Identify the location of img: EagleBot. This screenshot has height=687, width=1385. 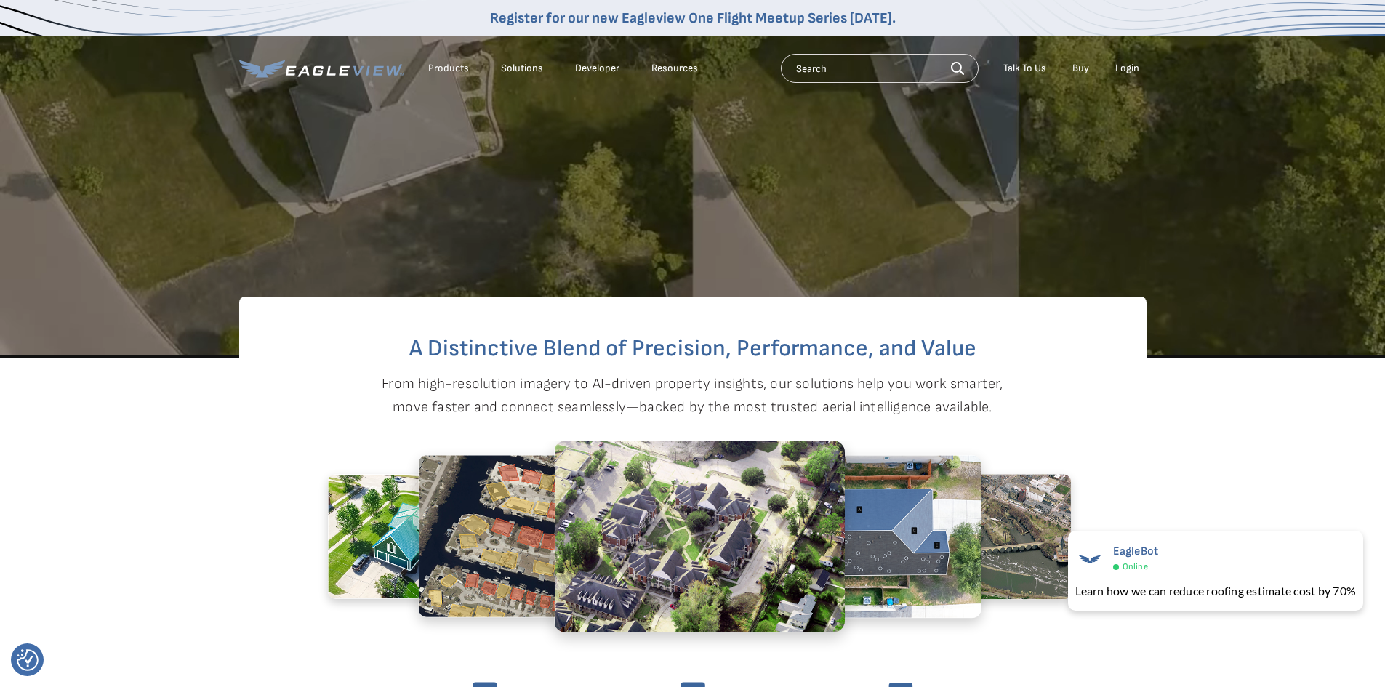
(1089, 559).